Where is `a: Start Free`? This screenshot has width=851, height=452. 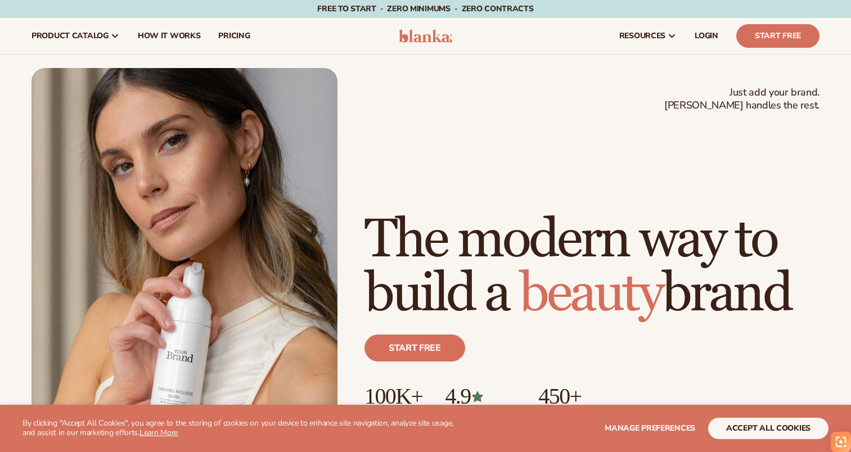 a: Start Free is located at coordinates (778, 36).